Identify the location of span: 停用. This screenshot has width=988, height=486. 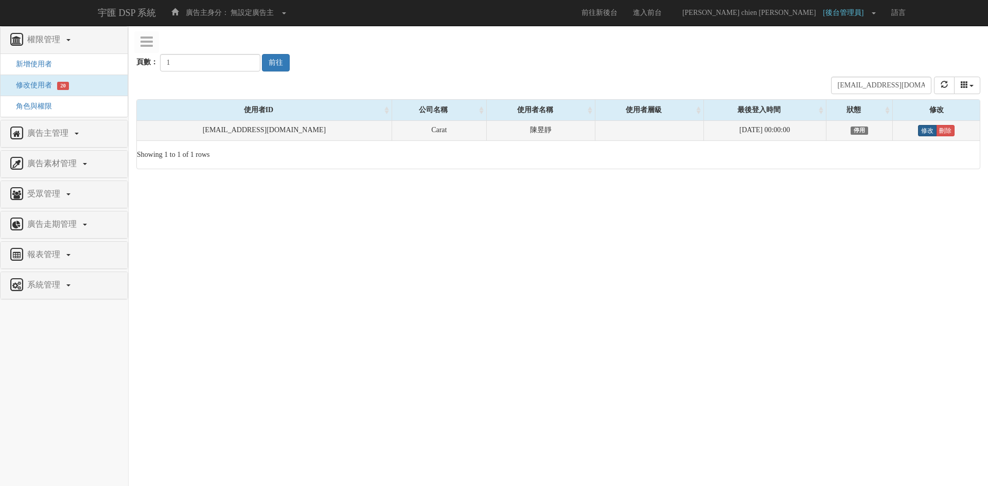
(859, 131).